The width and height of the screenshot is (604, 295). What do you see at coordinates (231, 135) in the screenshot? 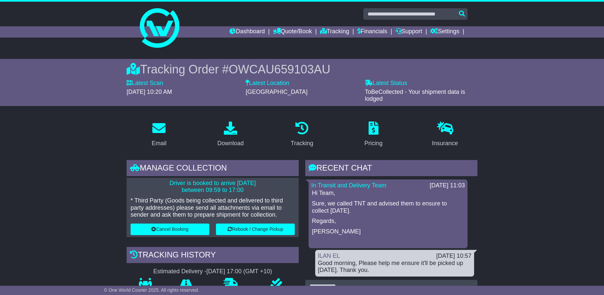
I see `a: Download` at bounding box center [231, 135].